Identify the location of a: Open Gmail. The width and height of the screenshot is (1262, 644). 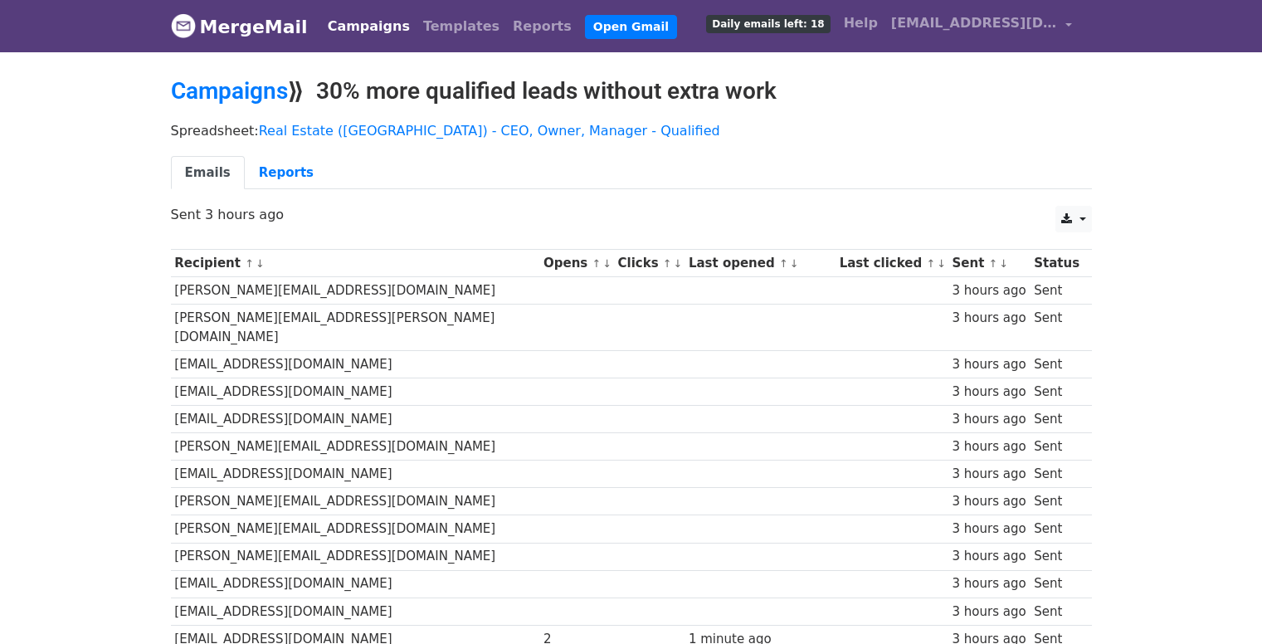
(631, 27).